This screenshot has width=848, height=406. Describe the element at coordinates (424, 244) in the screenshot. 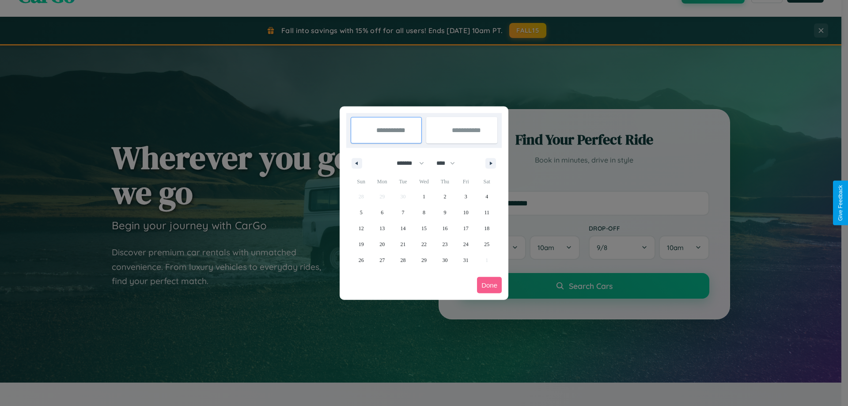

I see `span: 22` at that location.